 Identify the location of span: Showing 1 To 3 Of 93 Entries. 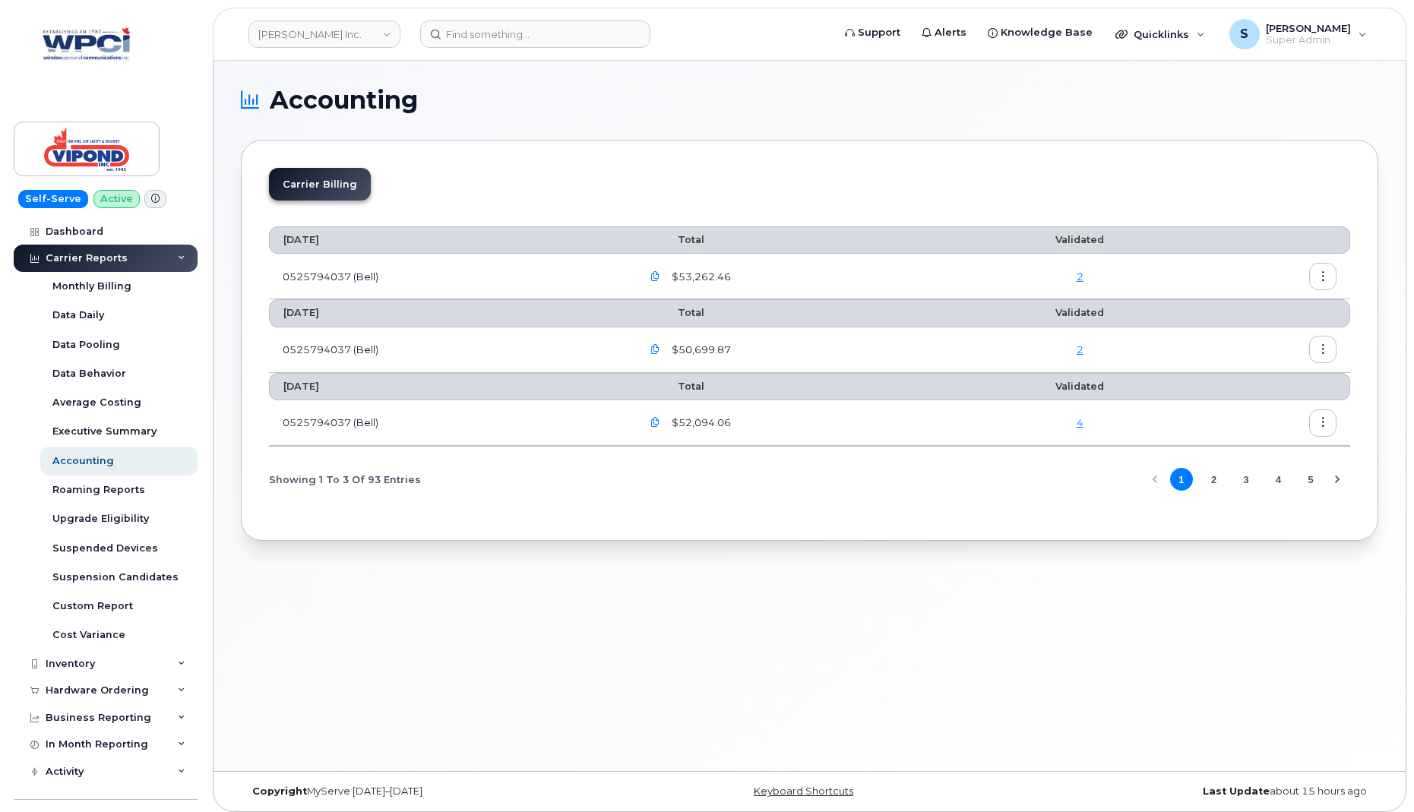
(345, 480).